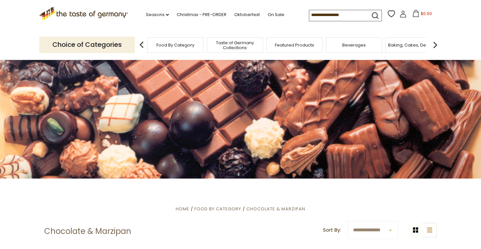 The image size is (481, 249). I want to click on span: $0.00, so click(426, 13).